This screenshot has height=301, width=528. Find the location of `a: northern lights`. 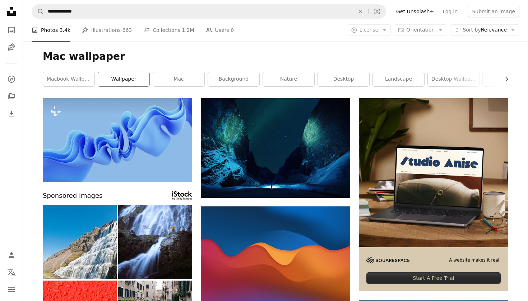

a: northern lights is located at coordinates (275, 148).